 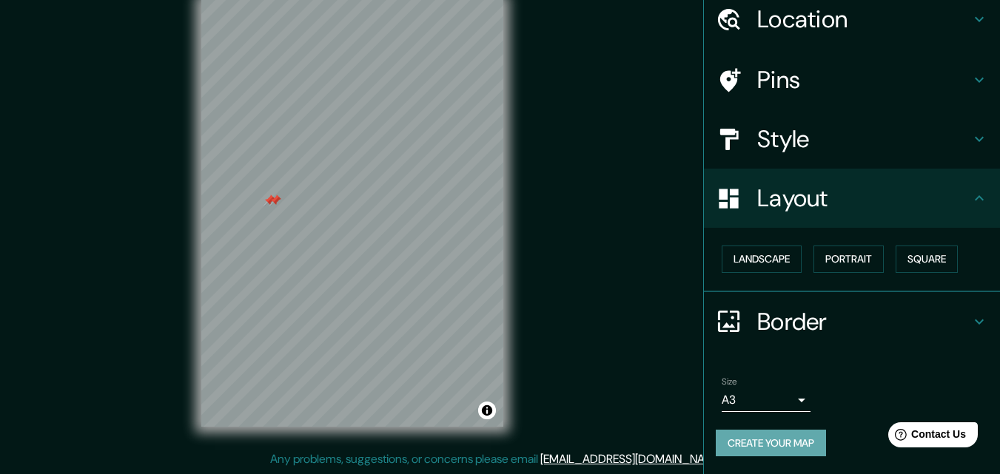 I want to click on div: A3, so click(x=766, y=400).